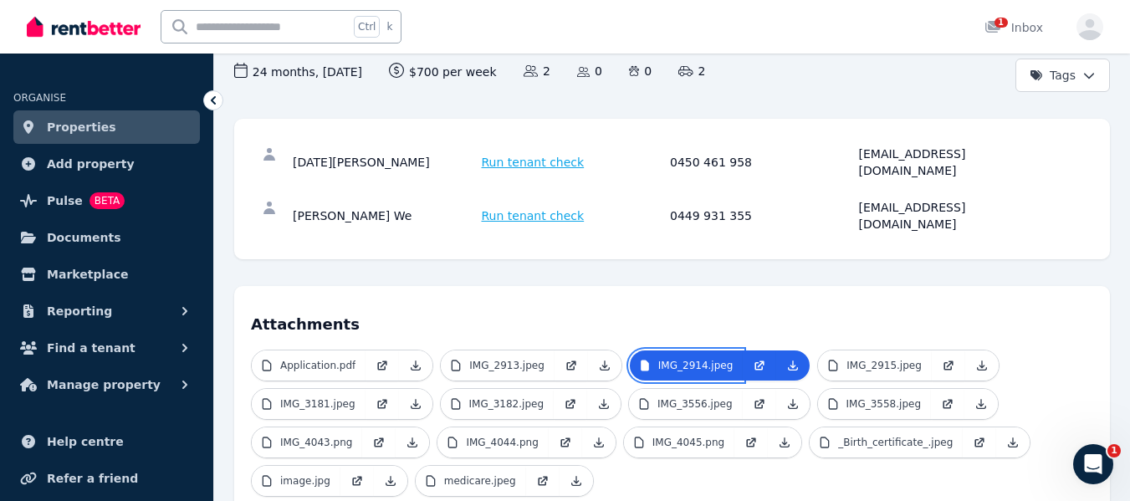 The height and width of the screenshot is (501, 1130). Describe the element at coordinates (471, 481) in the screenshot. I see `a: medicare.jpeg` at that location.